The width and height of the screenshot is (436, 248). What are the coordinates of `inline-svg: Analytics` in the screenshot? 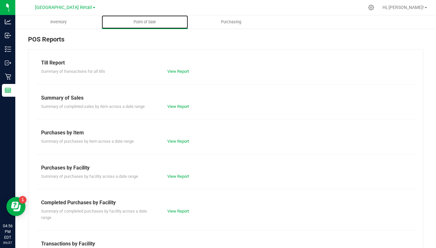 It's located at (8, 22).